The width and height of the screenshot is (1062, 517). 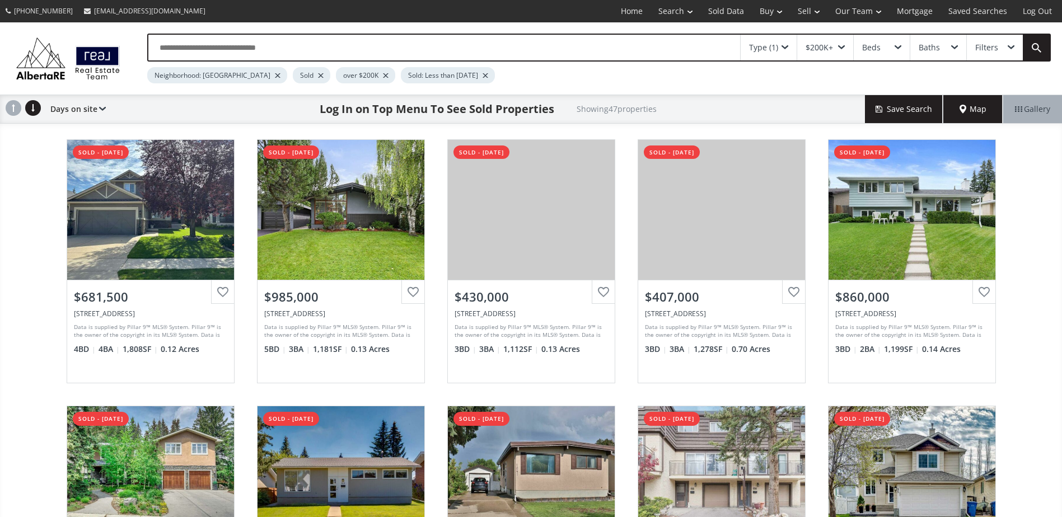 I want to click on span: Gallery, so click(x=1032, y=109).